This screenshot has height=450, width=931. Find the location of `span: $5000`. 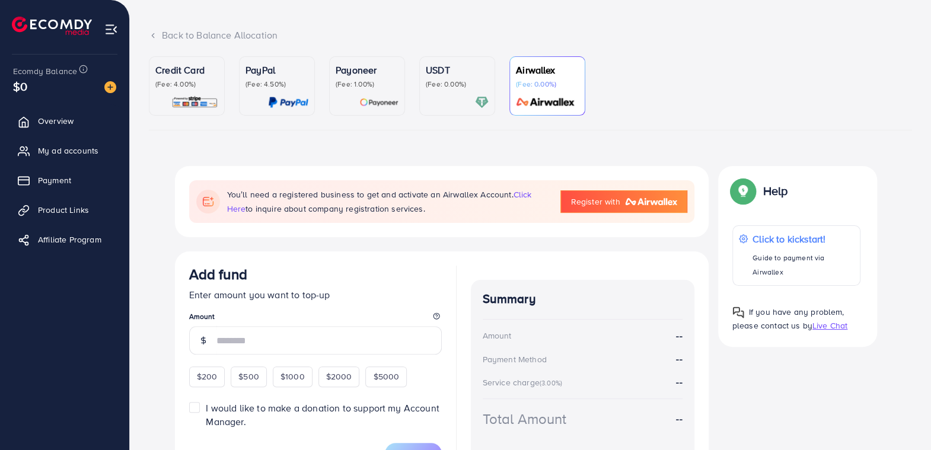

span: $5000 is located at coordinates (386, 377).